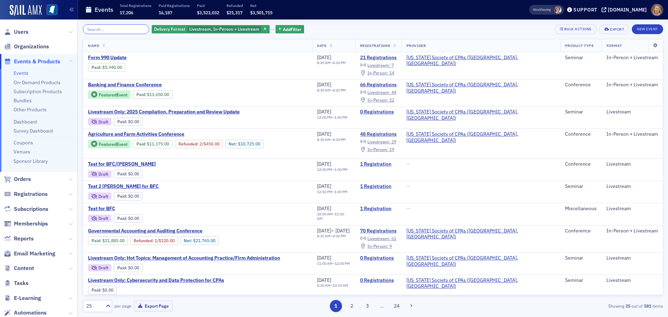 This screenshot has height=317, width=668. Describe the element at coordinates (378, 231) in the screenshot. I see `a: 70 Registrations` at that location.